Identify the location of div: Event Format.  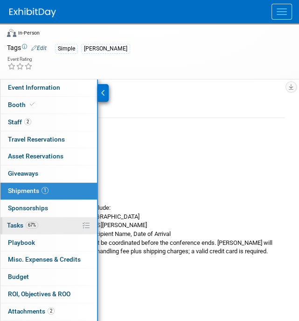
(144, 35).